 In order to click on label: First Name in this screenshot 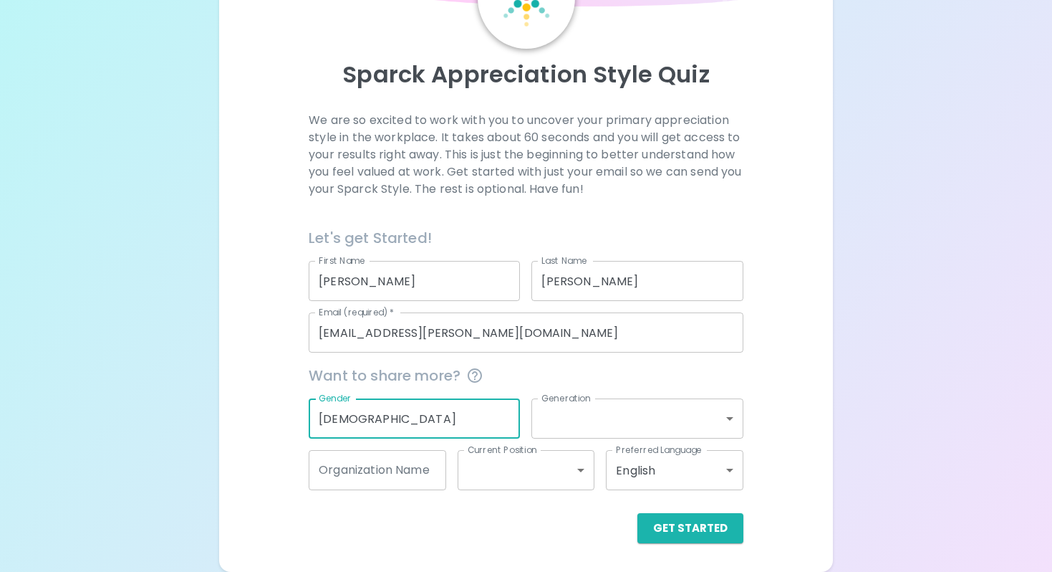, I will do `click(342, 260)`.